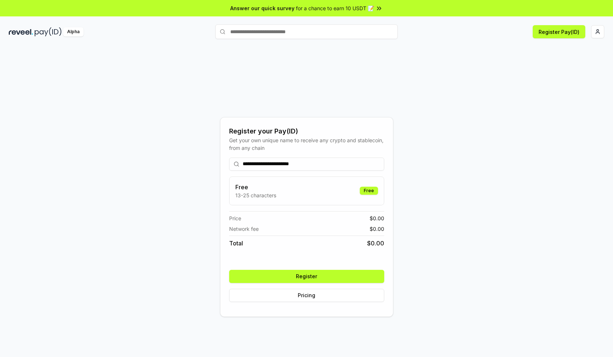 The image size is (613, 357). Describe the element at coordinates (256, 187) in the screenshot. I see `h3: Free` at that location.